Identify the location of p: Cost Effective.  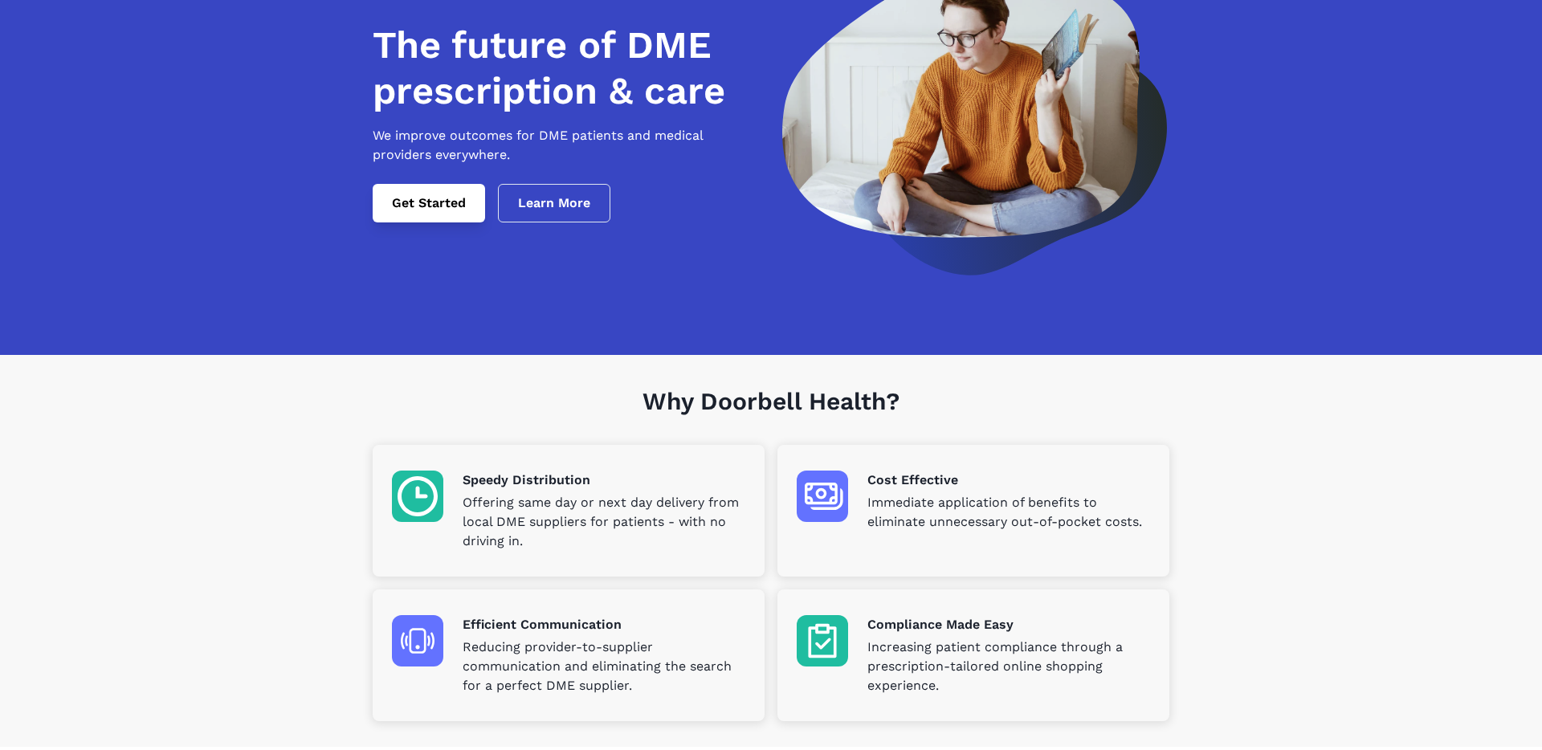
(1009, 480).